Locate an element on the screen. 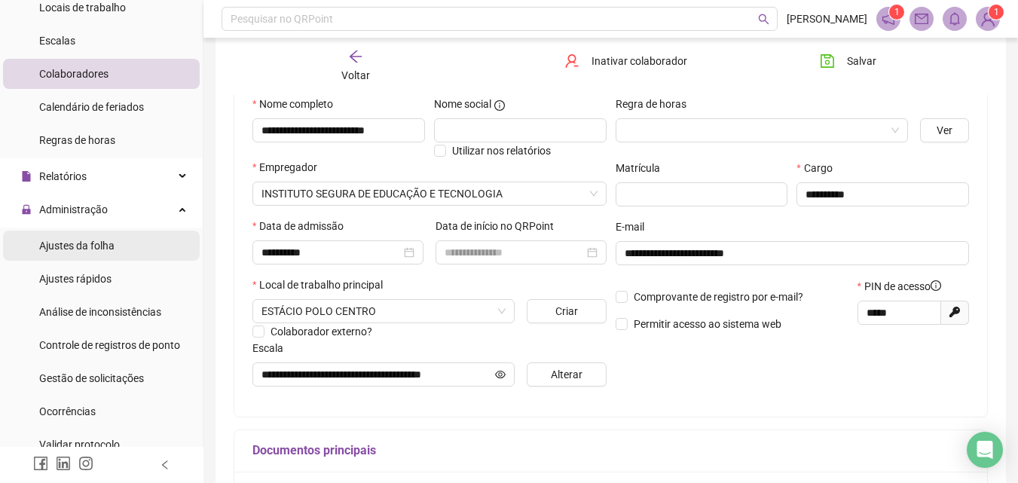 This screenshot has width=1018, height=483. span: Administração is located at coordinates (73, 209).